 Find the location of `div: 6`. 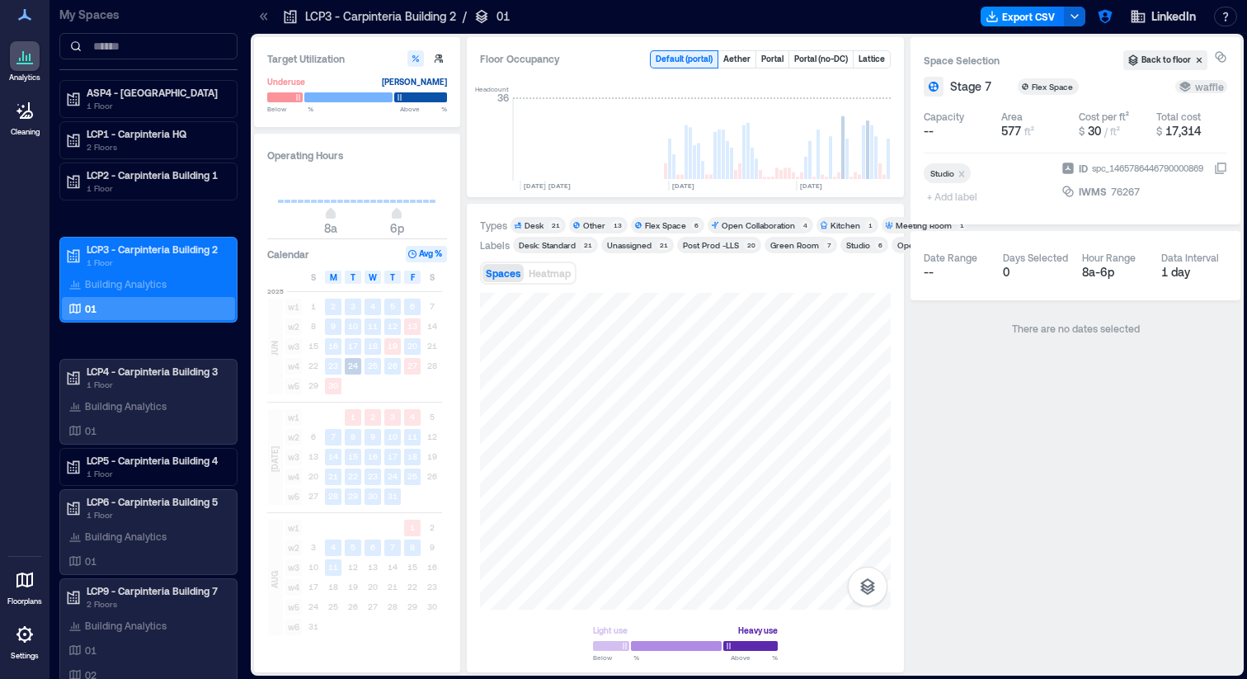

div: 6 is located at coordinates (696, 225).